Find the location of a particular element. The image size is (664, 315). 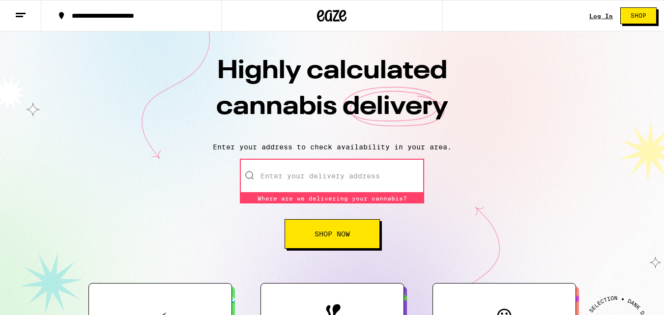

h1: Highly calculated cannabis delivery is located at coordinates (332, 94).